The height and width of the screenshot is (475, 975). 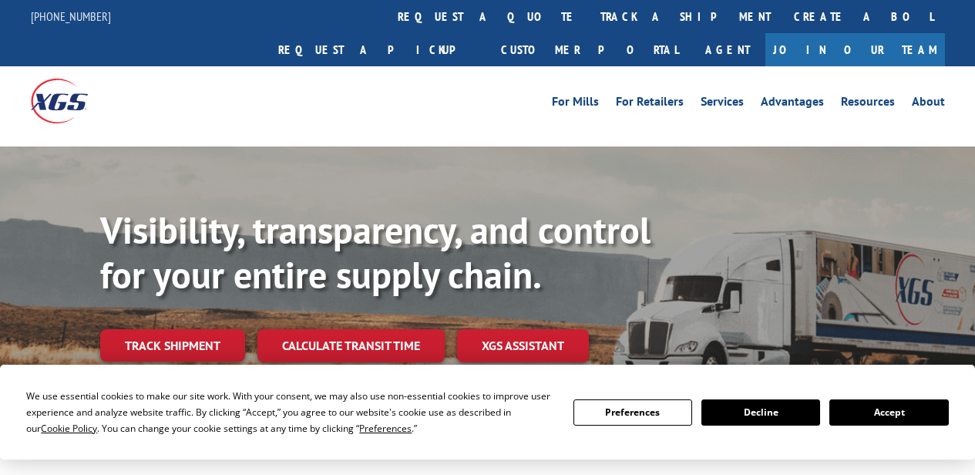 I want to click on a: Track shipment, so click(x=173, y=345).